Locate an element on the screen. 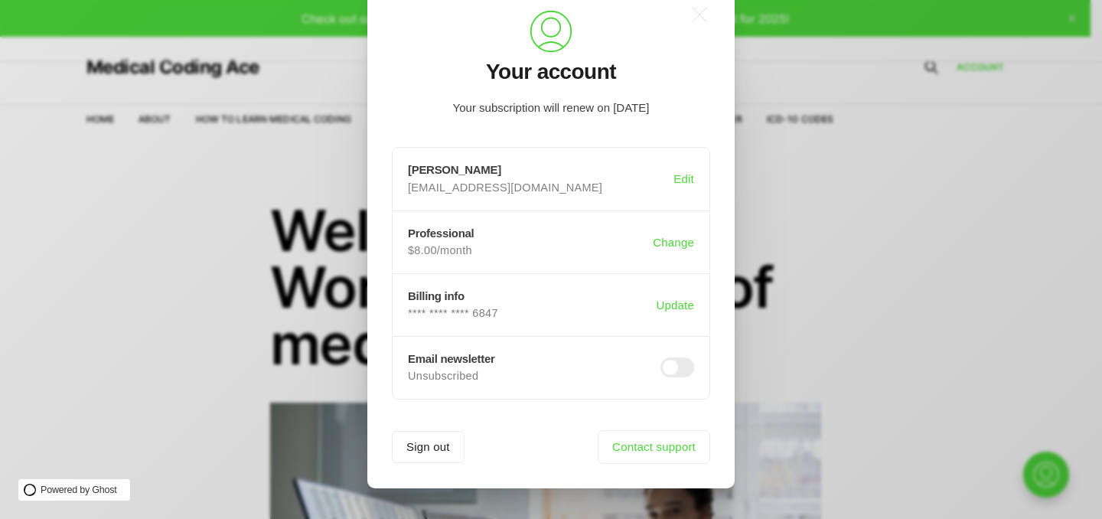  a: Powered by Ghost is located at coordinates (74, 490).